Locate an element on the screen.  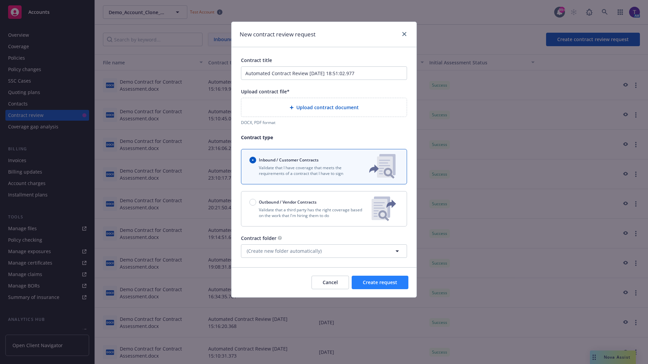
p: Contract type is located at coordinates (324, 137).